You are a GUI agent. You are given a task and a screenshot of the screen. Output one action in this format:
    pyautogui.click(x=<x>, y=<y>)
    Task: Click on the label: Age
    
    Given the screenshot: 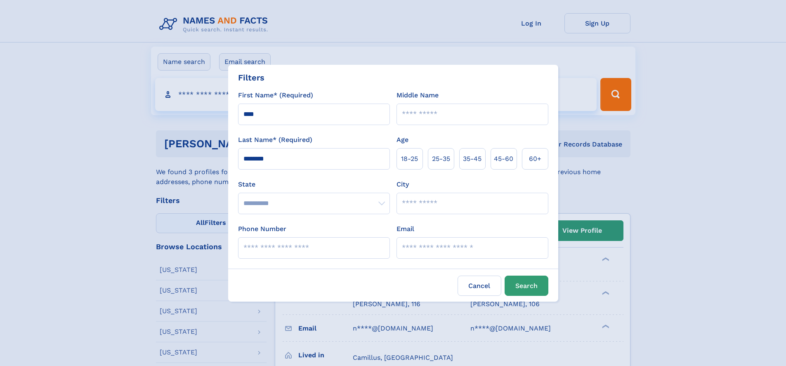 What is the action you would take?
    pyautogui.click(x=402, y=140)
    